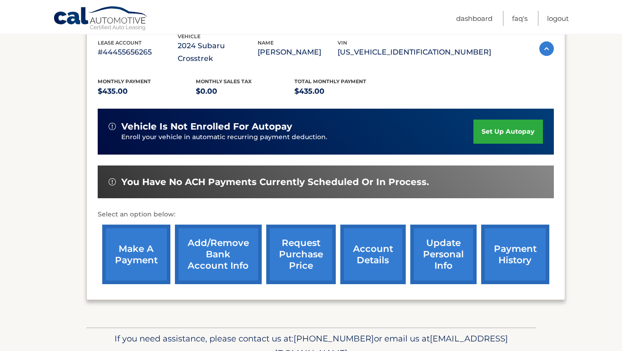  Describe the element at coordinates (245, 91) in the screenshot. I see `p: $0.00` at that location.